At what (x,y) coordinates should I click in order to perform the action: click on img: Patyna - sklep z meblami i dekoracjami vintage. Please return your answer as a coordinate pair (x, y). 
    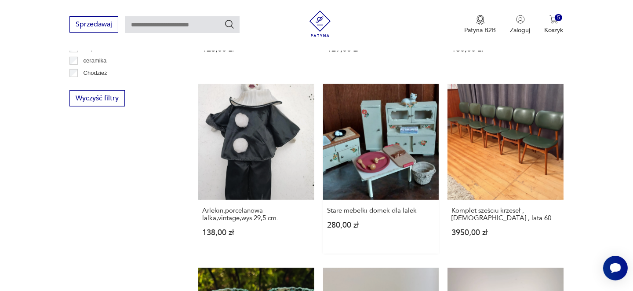
    Looking at the image, I should click on (320, 24).